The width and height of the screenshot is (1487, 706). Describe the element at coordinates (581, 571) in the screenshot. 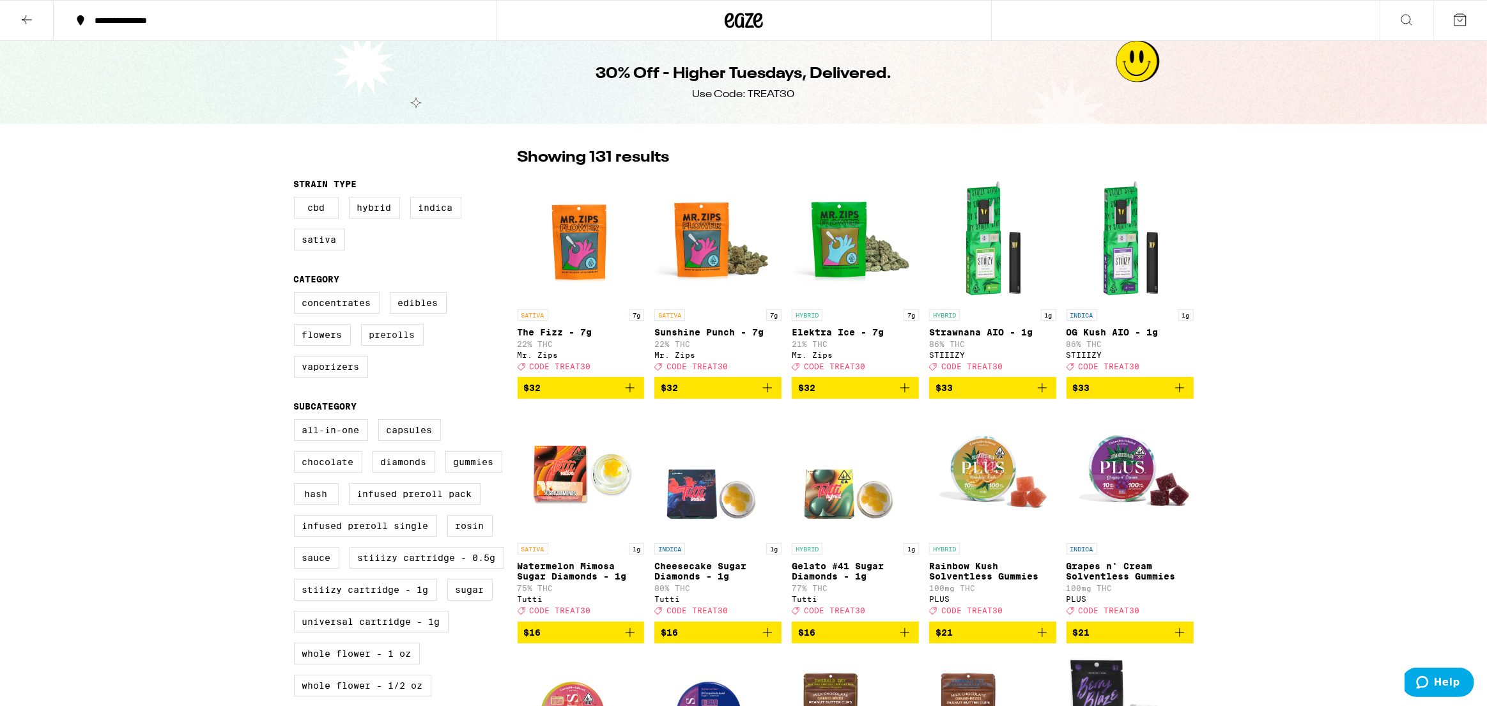

I see `p: Watermelon Mimosa Sugar Diamonds - 1g` at that location.